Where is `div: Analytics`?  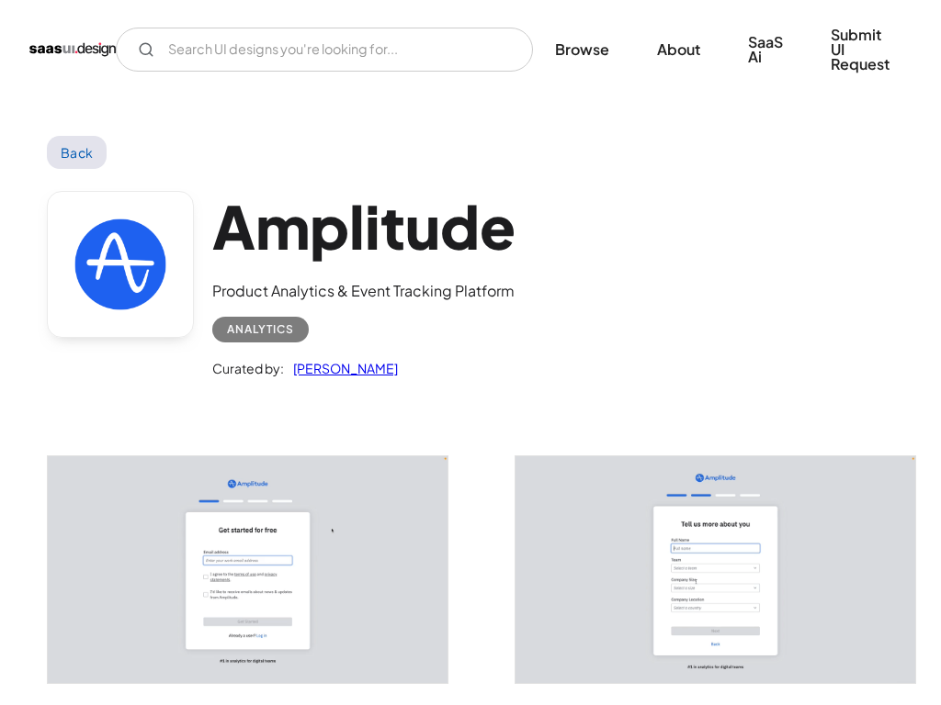 div: Analytics is located at coordinates (260, 330).